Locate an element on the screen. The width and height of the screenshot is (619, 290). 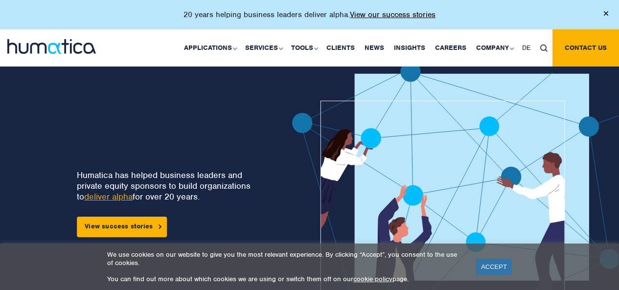
a: Insights is located at coordinates (409, 48).